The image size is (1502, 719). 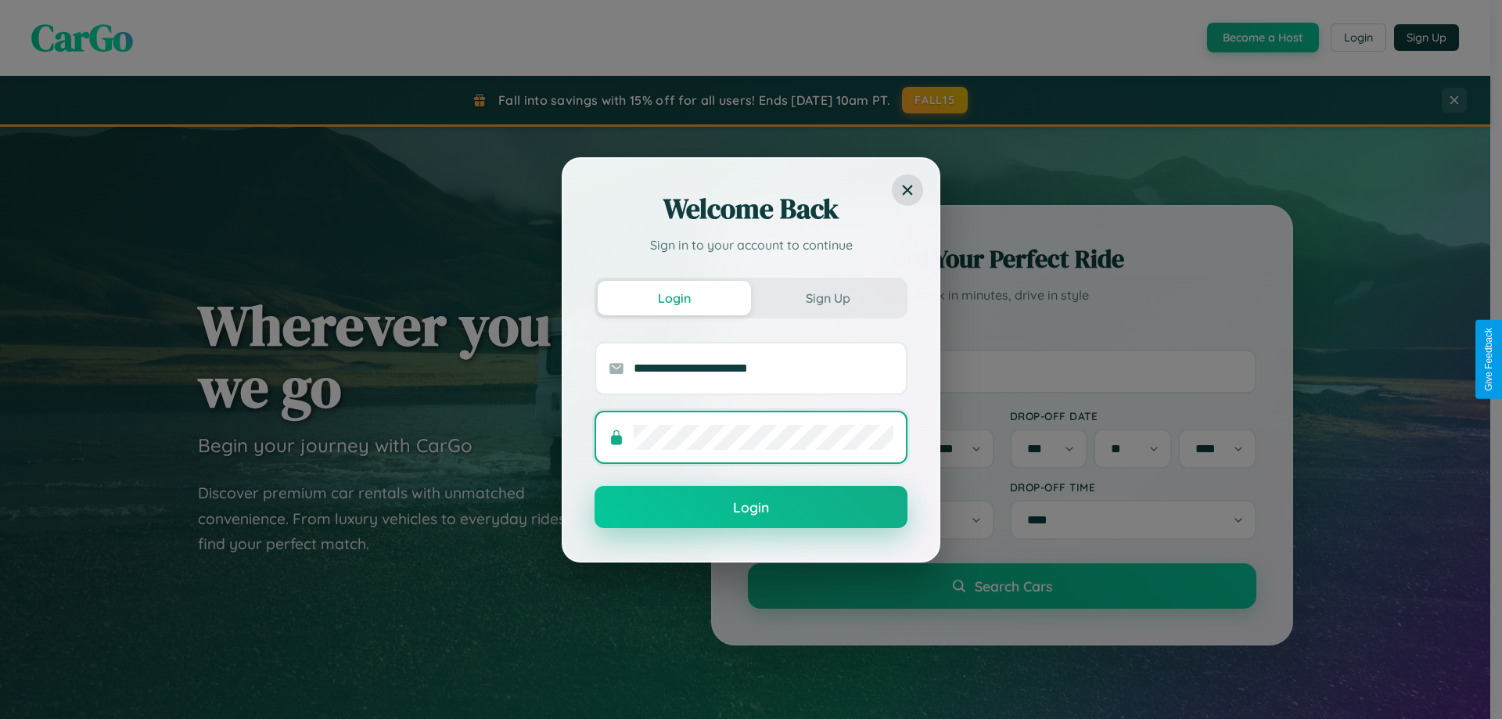 What do you see at coordinates (828, 298) in the screenshot?
I see `button: Sign Up` at bounding box center [828, 298].